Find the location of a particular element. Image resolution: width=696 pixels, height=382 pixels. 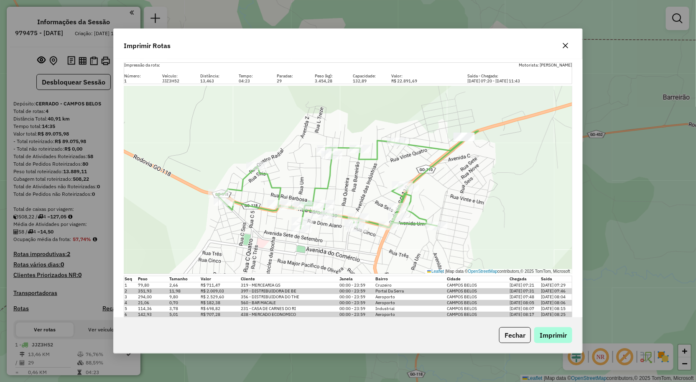

div: 29 is located at coordinates (290, 81).